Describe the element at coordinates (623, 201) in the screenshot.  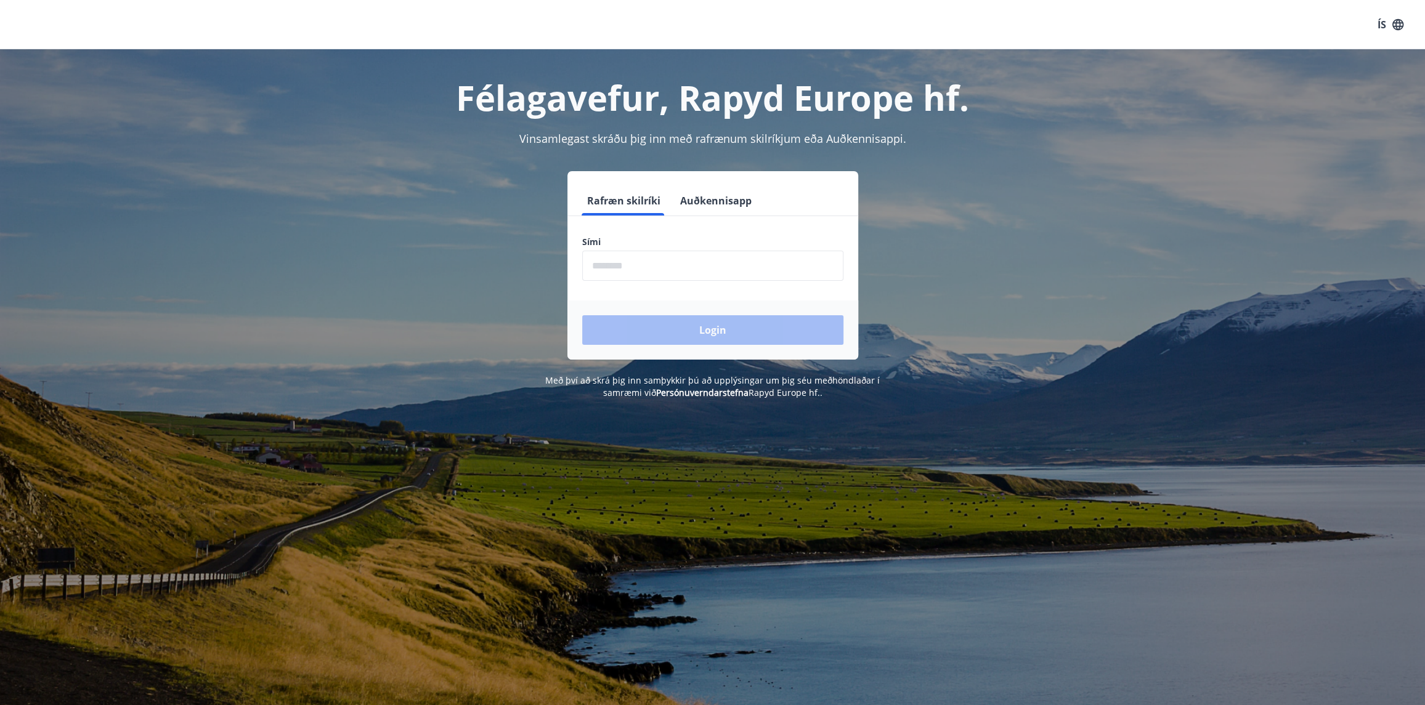
I see `button: Rafræn skilríki` at that location.